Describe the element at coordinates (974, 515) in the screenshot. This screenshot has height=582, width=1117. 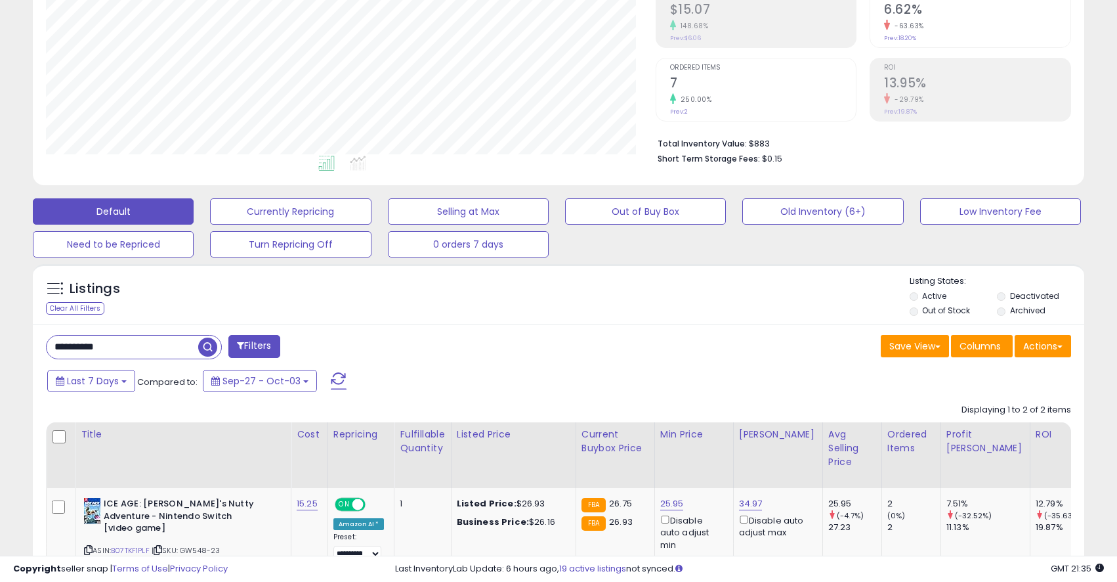
I see `small: (-32.52%)` at that location.